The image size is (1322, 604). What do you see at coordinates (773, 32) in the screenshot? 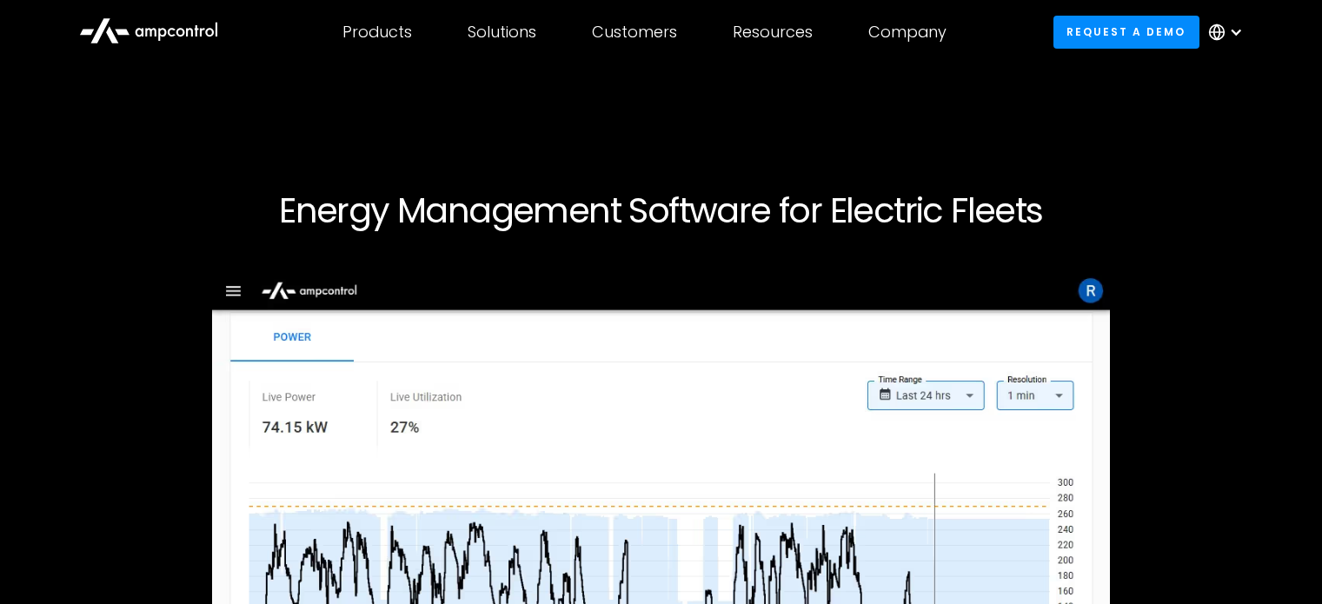
I see `div: Resources` at bounding box center [773, 32].